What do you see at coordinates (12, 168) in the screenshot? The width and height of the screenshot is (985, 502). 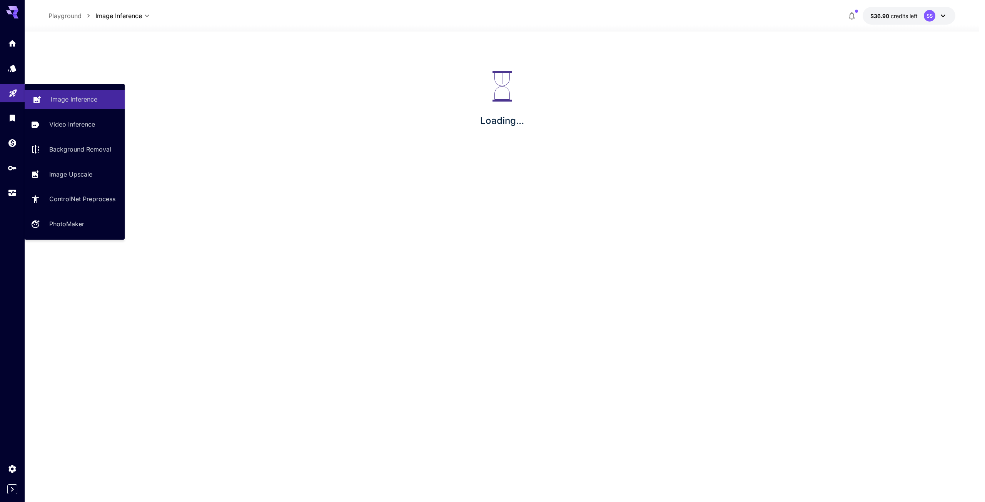 I see `div: API Keys` at bounding box center [12, 168].